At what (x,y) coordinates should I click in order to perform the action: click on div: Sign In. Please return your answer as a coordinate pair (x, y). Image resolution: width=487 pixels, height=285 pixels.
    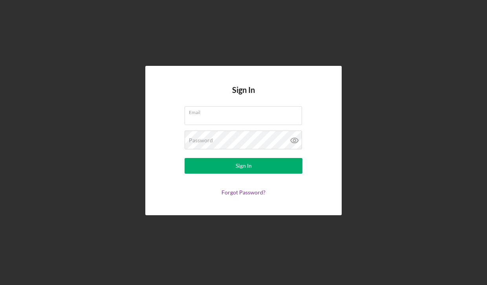
    Looking at the image, I should click on (243, 166).